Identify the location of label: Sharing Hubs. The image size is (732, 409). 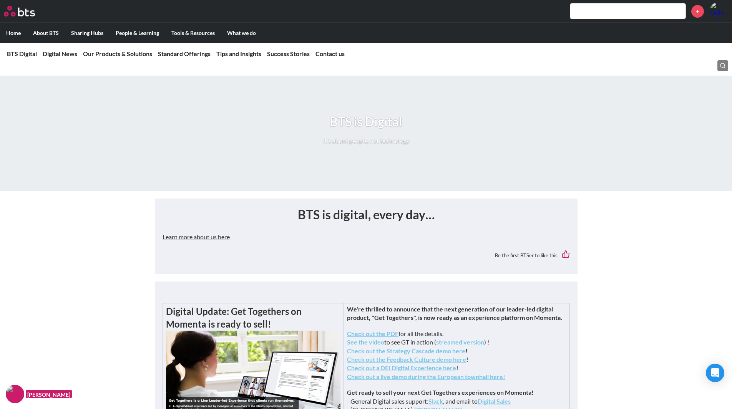
(87, 33).